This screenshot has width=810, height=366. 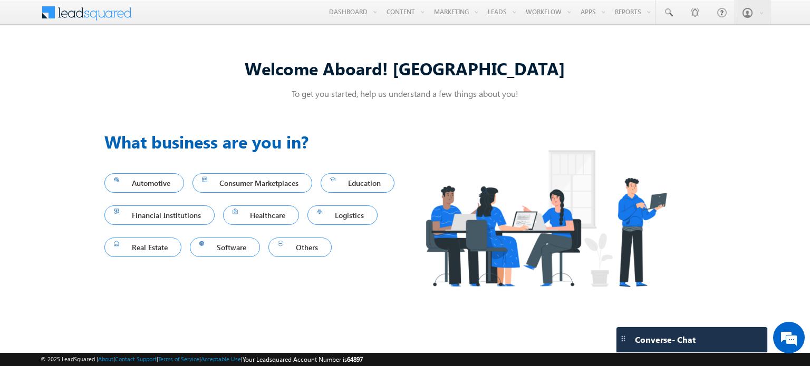 I want to click on span: Real Estate, so click(x=143, y=247).